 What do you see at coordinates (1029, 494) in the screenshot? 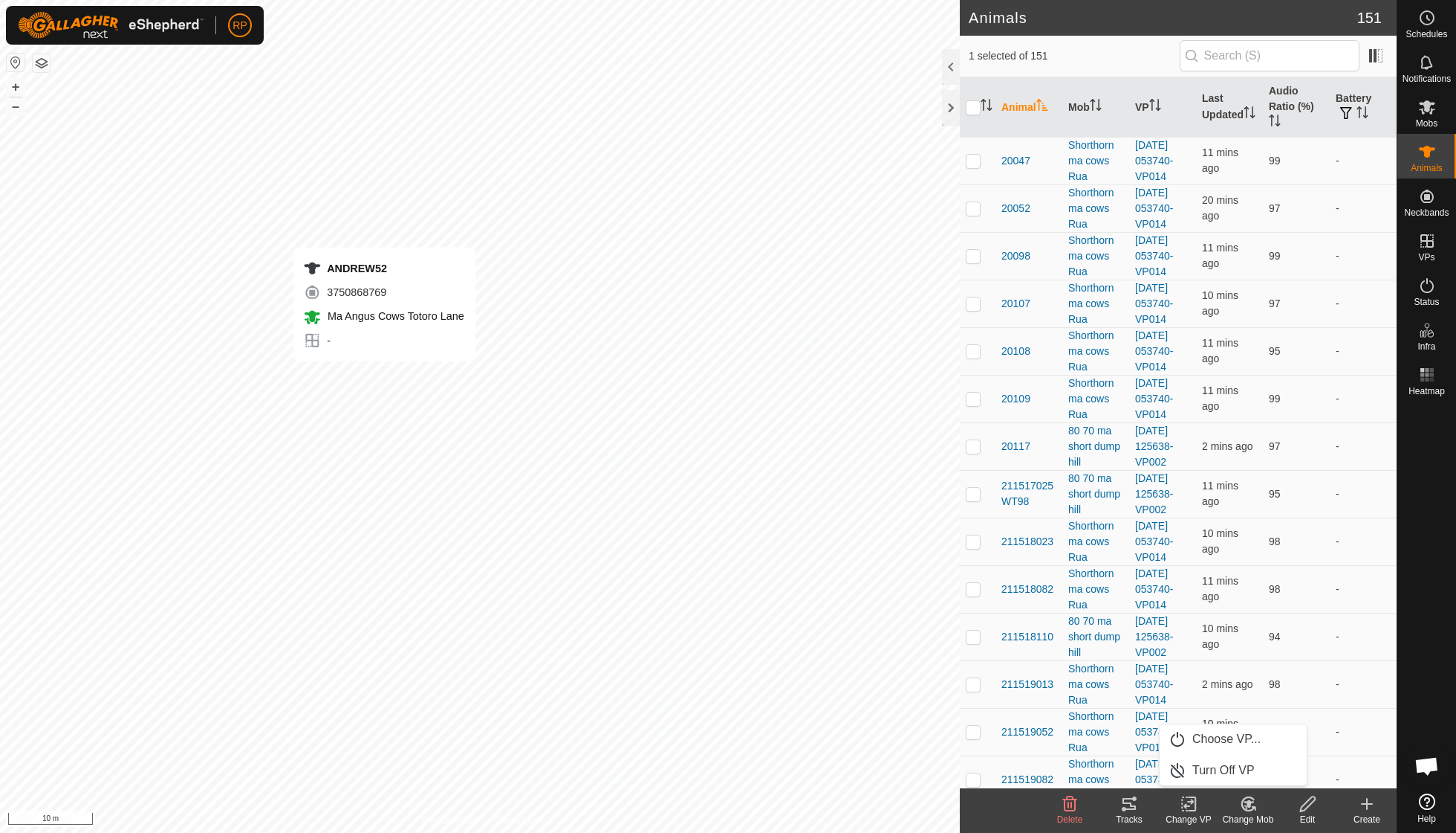
I see `span: 211517025WT98` at bounding box center [1029, 494].